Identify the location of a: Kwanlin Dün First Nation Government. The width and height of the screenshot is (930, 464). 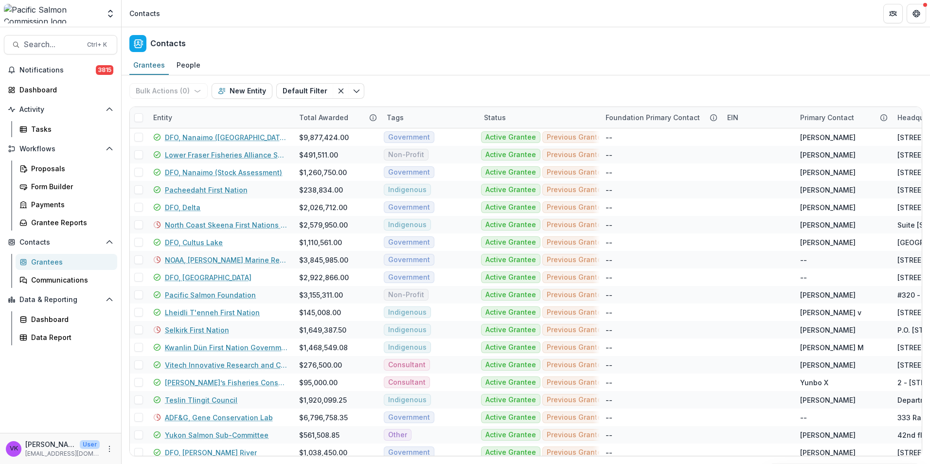
(226, 347).